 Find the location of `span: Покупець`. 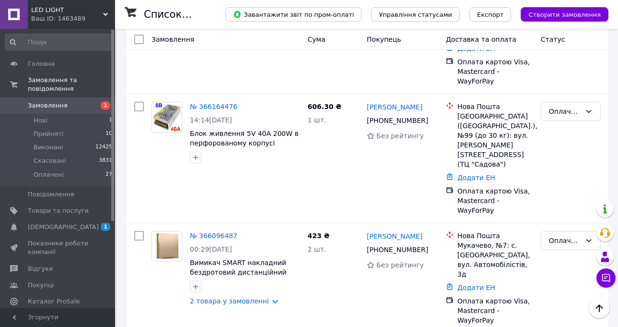

span: Покупець is located at coordinates (384, 39).